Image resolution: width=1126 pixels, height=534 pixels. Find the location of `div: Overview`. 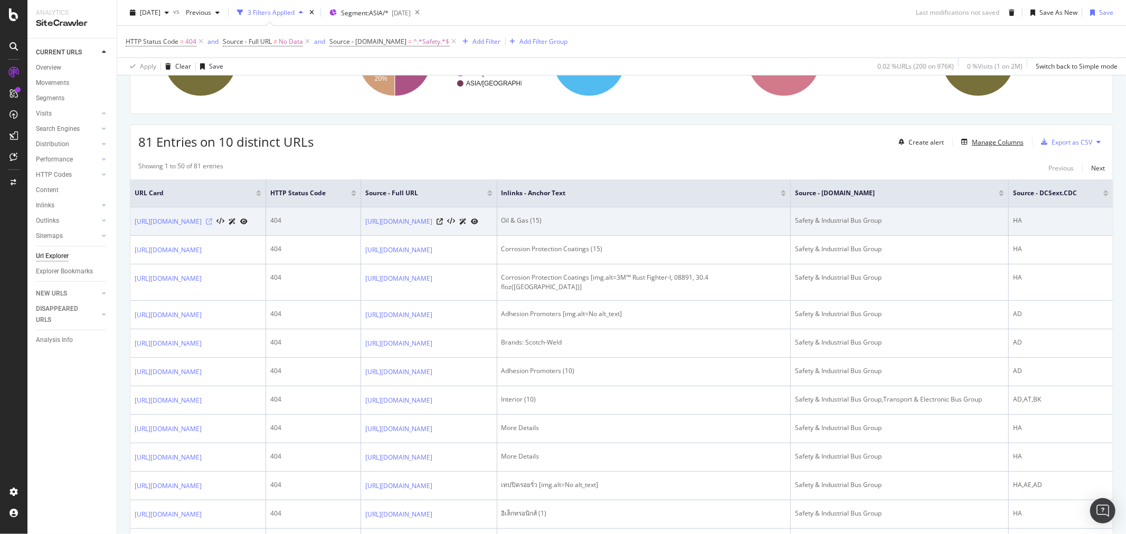

div: Overview is located at coordinates (49, 68).